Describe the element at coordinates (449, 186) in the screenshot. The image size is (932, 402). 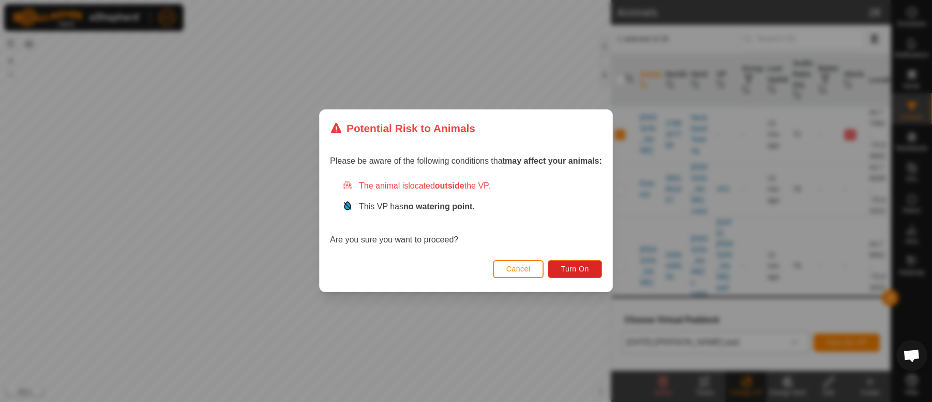
I see `span: located the VP.` at that location.